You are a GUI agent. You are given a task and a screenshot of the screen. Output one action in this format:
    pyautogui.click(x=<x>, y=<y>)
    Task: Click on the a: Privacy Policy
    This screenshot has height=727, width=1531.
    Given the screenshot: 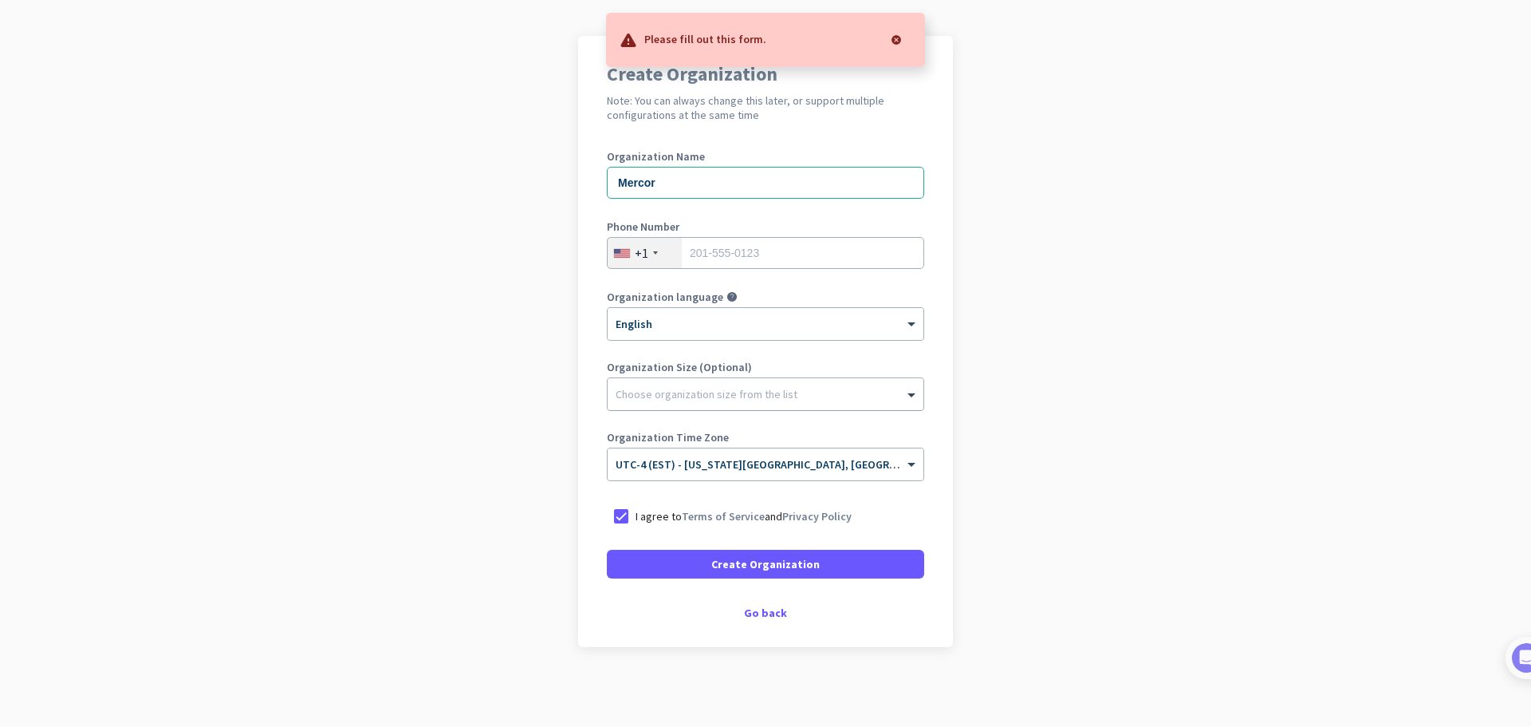 What is the action you would take?
    pyautogui.click(x=817, y=516)
    